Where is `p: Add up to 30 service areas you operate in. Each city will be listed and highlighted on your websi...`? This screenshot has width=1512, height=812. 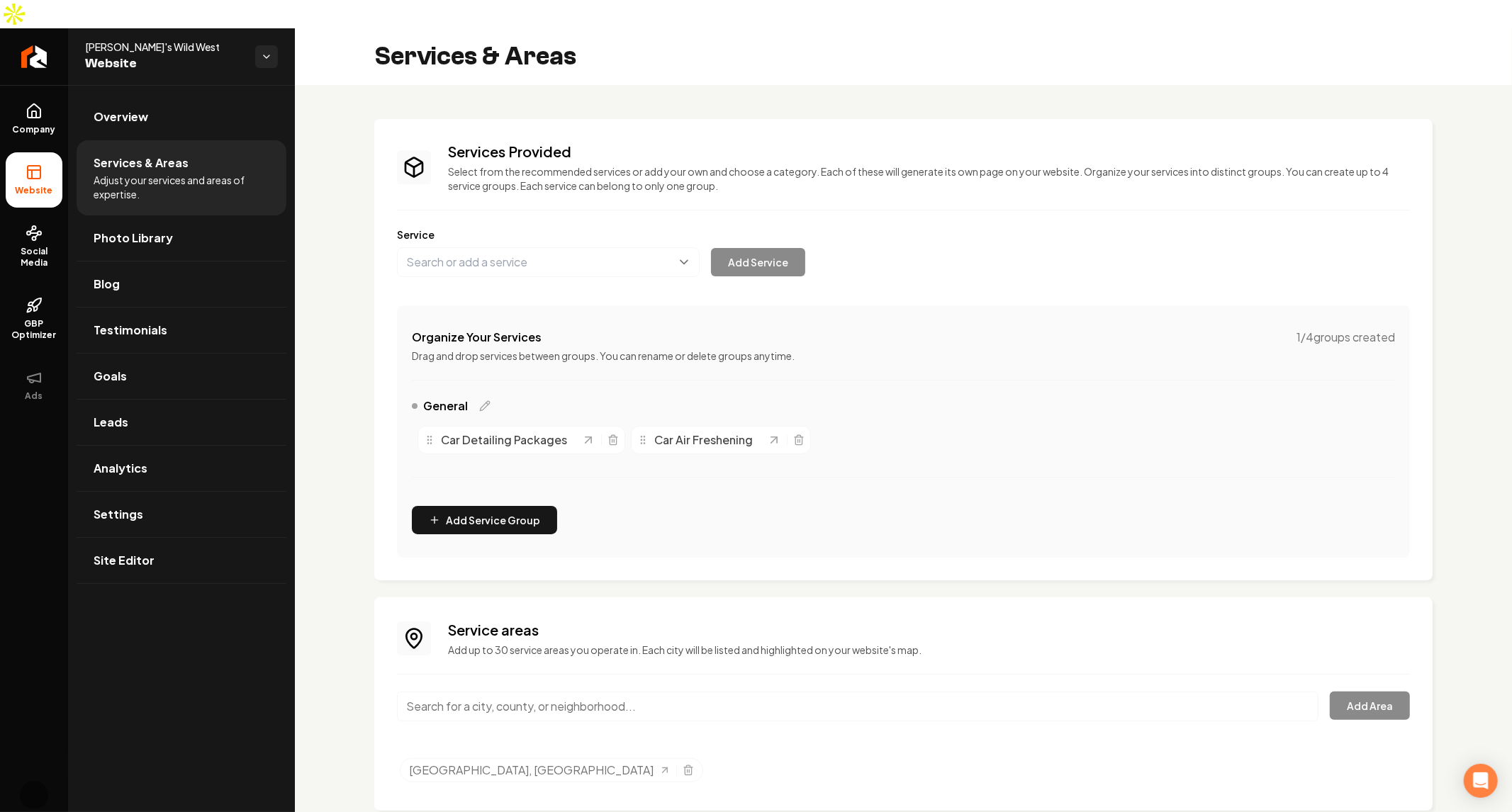 p: Add up to 30 service areas you operate in. Each city will be listed and highlighted on your websi... is located at coordinates (928, 649).